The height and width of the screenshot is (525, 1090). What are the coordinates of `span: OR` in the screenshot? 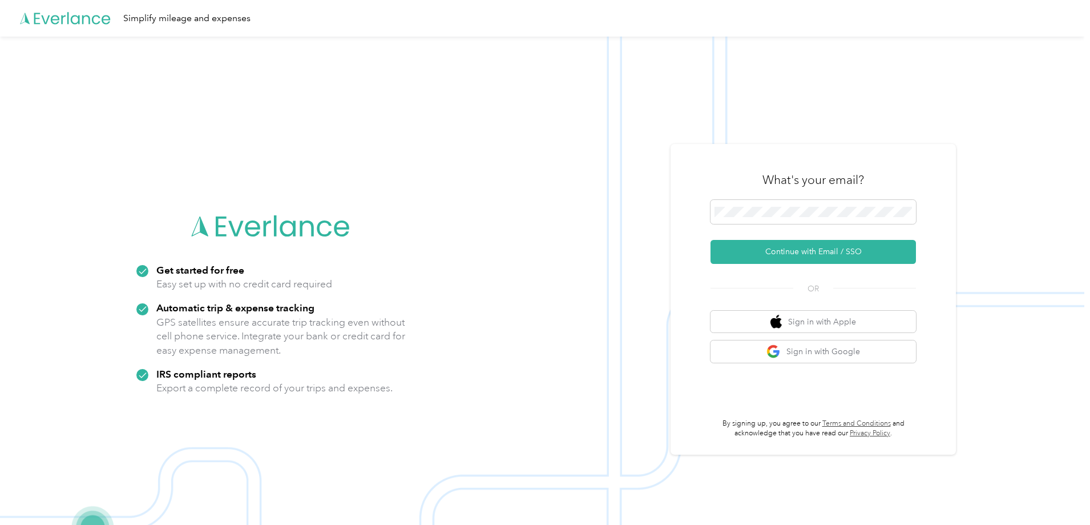 It's located at (813, 288).